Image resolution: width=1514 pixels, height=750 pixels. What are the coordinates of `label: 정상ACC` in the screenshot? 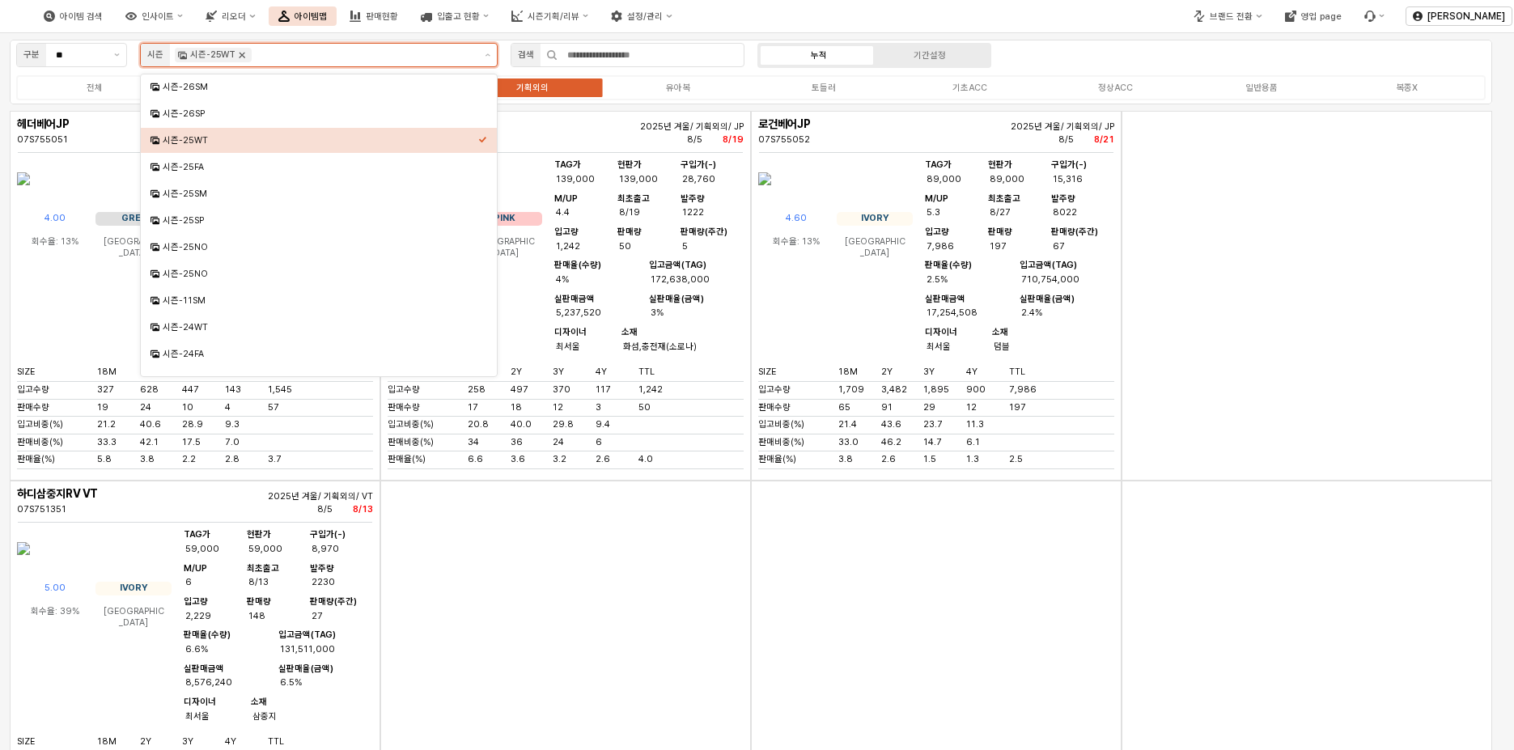 It's located at (1115, 87).